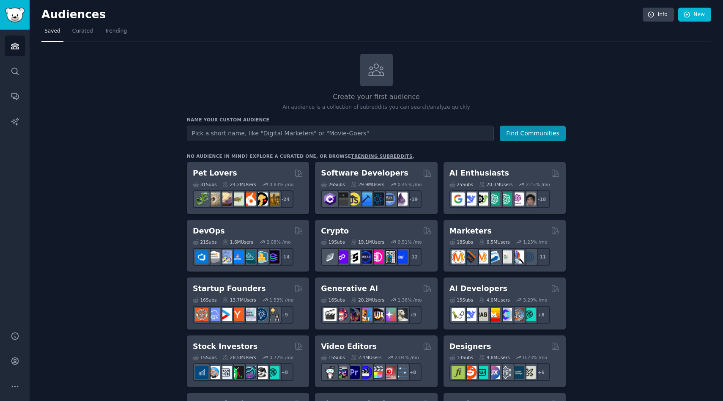  I want to click on div: 3.29 % /mo, so click(535, 300).